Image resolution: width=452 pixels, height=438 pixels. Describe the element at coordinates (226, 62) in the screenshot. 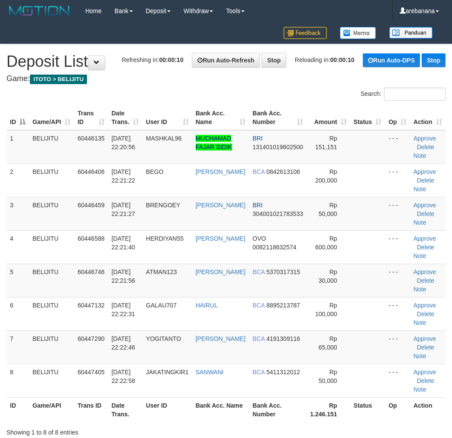

I see `h1: Deposit List` at that location.